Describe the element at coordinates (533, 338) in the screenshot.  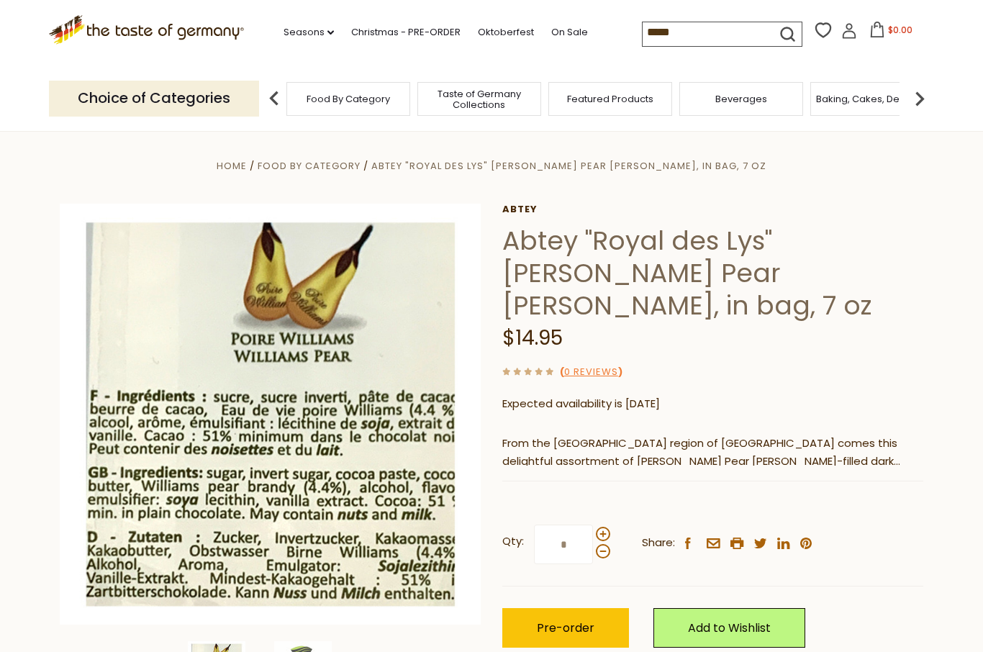
I see `span: $14.95` at that location.